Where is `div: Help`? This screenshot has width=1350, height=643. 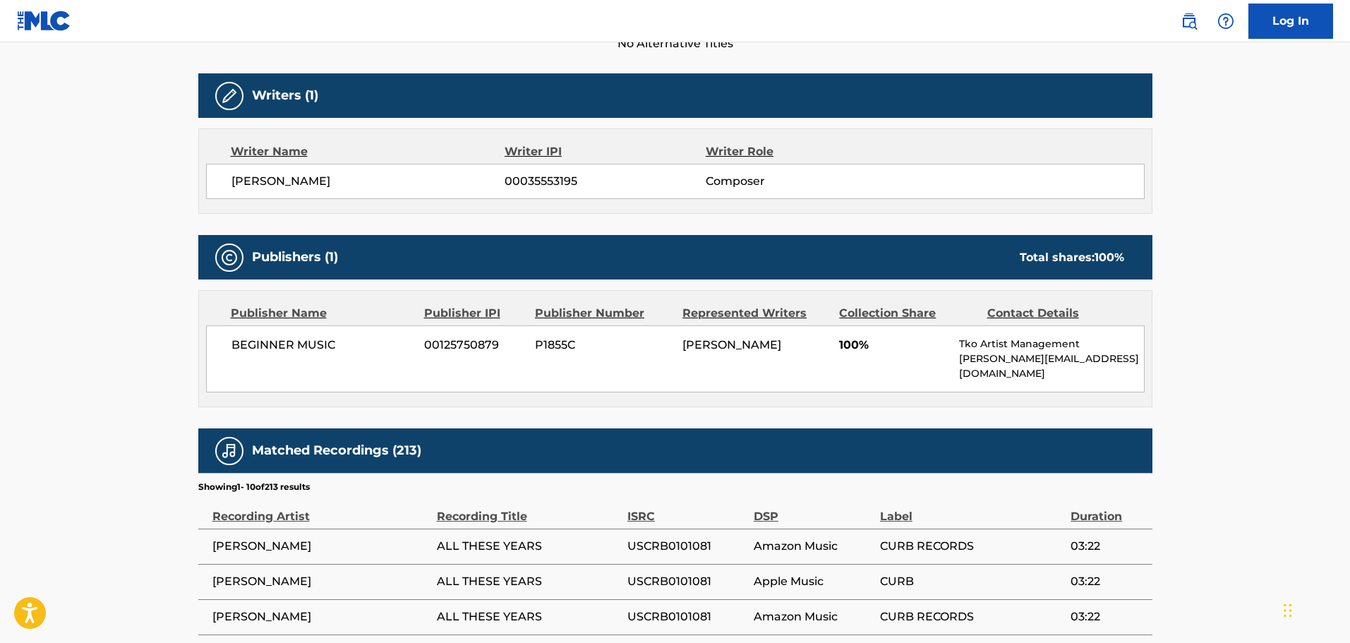
div: Help is located at coordinates (1225, 21).